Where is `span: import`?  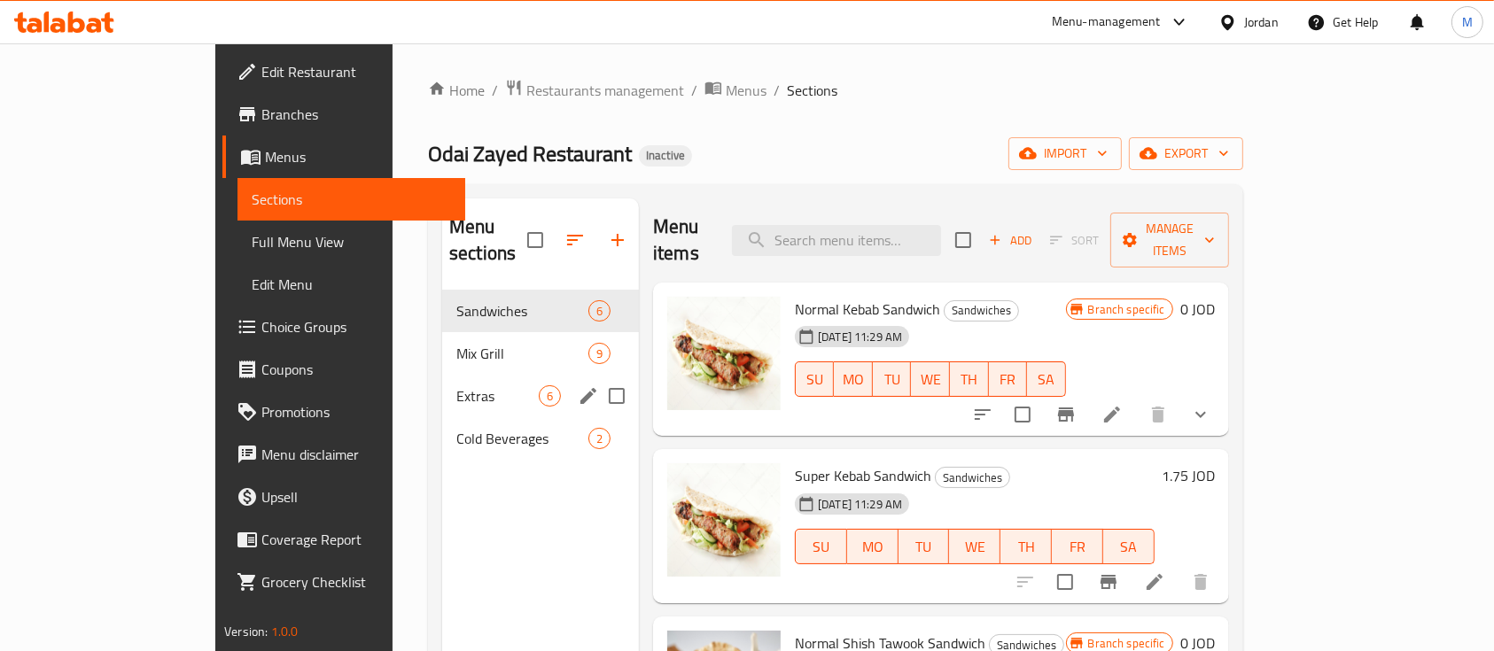 span: import is located at coordinates (1065, 153).